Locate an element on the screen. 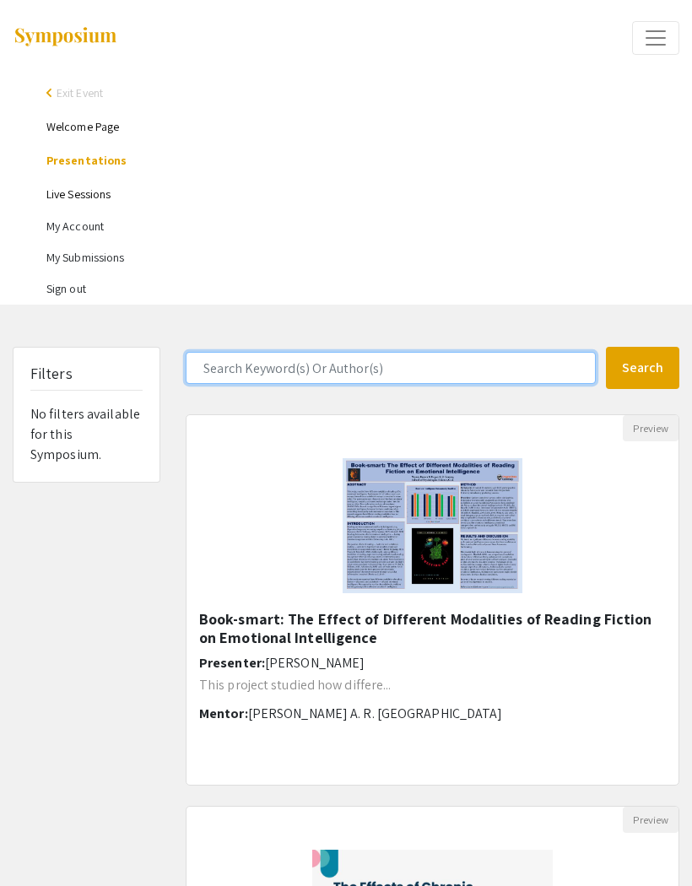 Image resolution: width=692 pixels, height=886 pixels. p: This project studied how differe... is located at coordinates (432, 685).